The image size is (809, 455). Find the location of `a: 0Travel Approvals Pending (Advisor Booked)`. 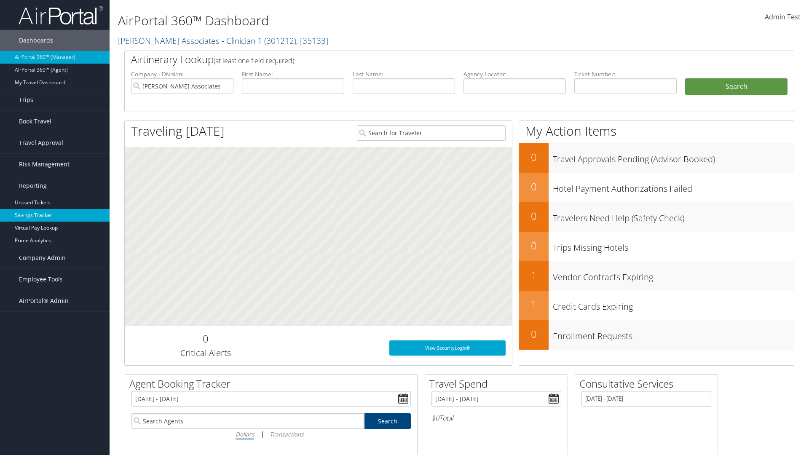

a: 0Travel Approvals Pending (Advisor Booked) is located at coordinates (657, 158).